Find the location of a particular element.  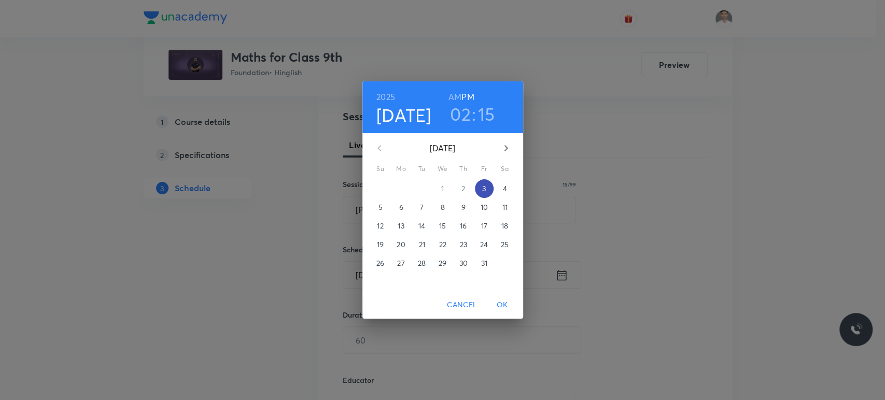

button: 13 is located at coordinates (401, 226).